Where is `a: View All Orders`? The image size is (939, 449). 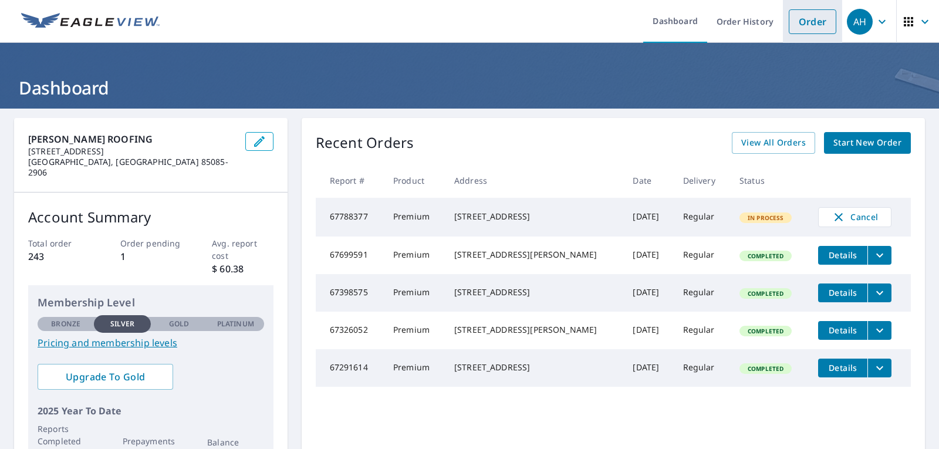
a: View All Orders is located at coordinates (774, 143).